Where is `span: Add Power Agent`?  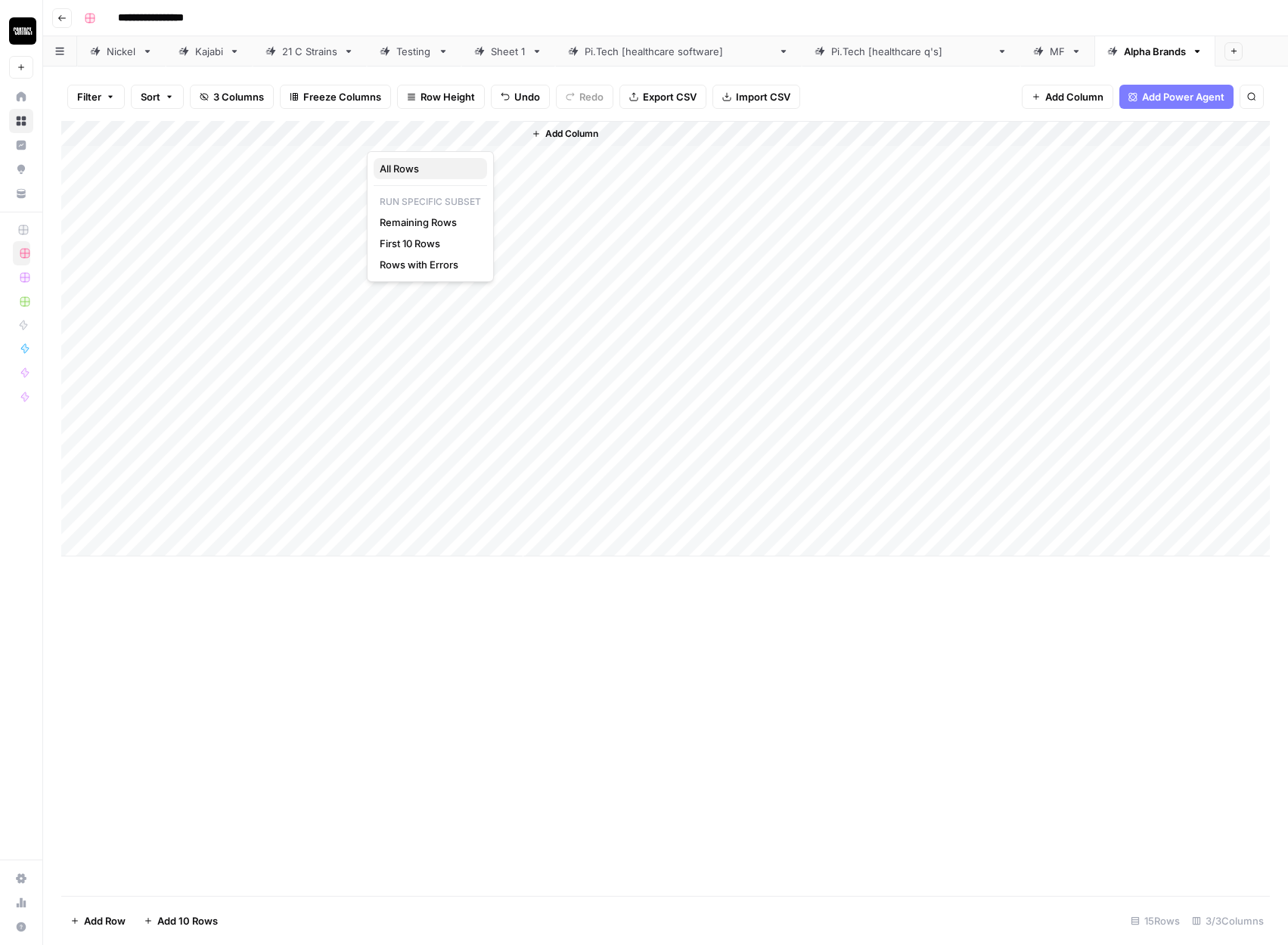
span: Add Power Agent is located at coordinates (1183, 97).